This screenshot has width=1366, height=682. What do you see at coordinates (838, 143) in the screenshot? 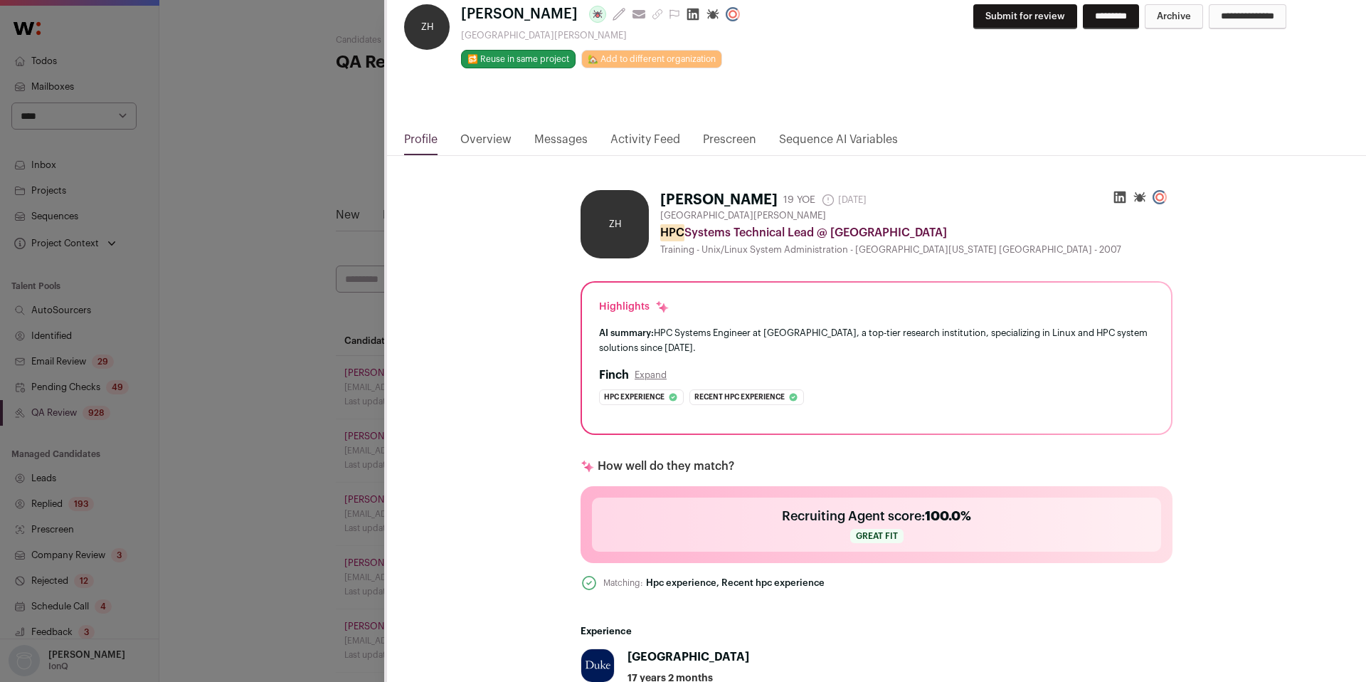
I see `a: Sequence AI Variables` at bounding box center [838, 143].